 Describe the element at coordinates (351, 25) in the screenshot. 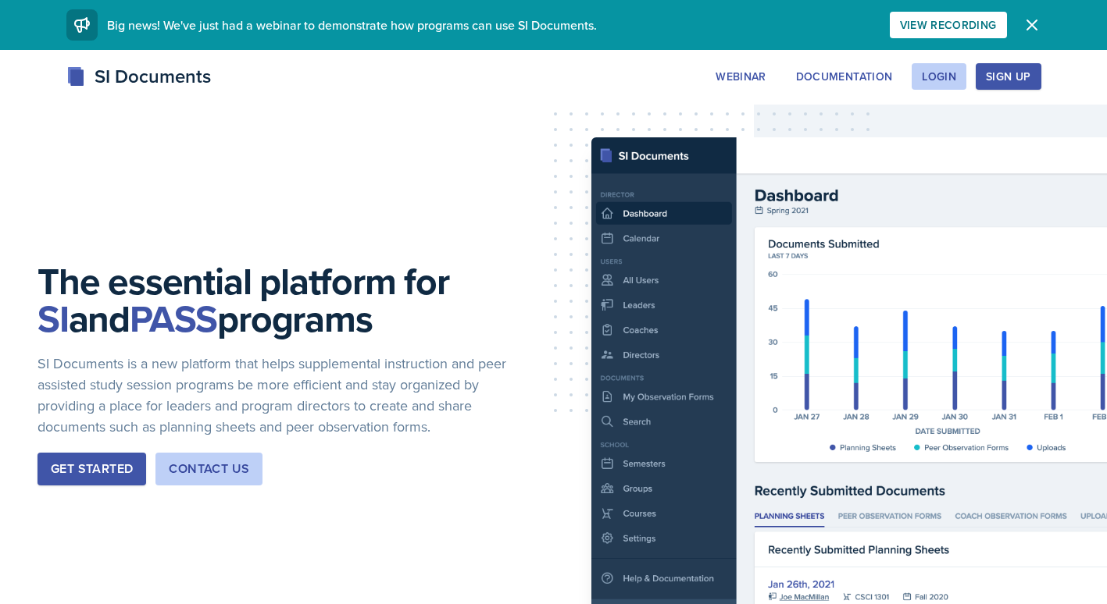

I see `span: Big news! We've just had a webinar to demonstrate how programs can use SI Documents.` at that location.